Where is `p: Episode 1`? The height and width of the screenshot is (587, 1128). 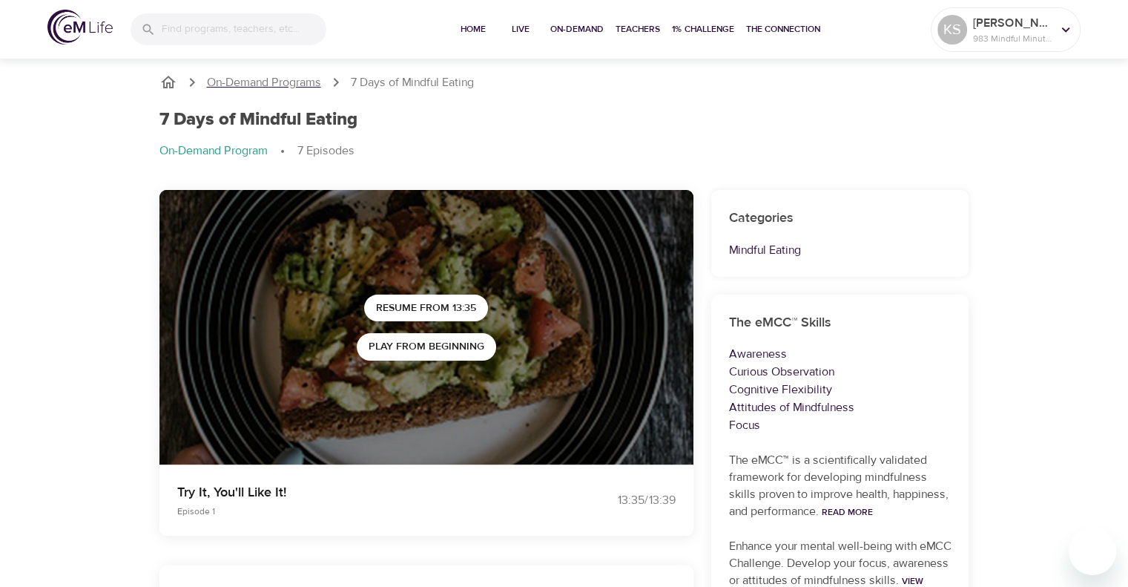
p: Episode 1 is located at coordinates (362, 511).